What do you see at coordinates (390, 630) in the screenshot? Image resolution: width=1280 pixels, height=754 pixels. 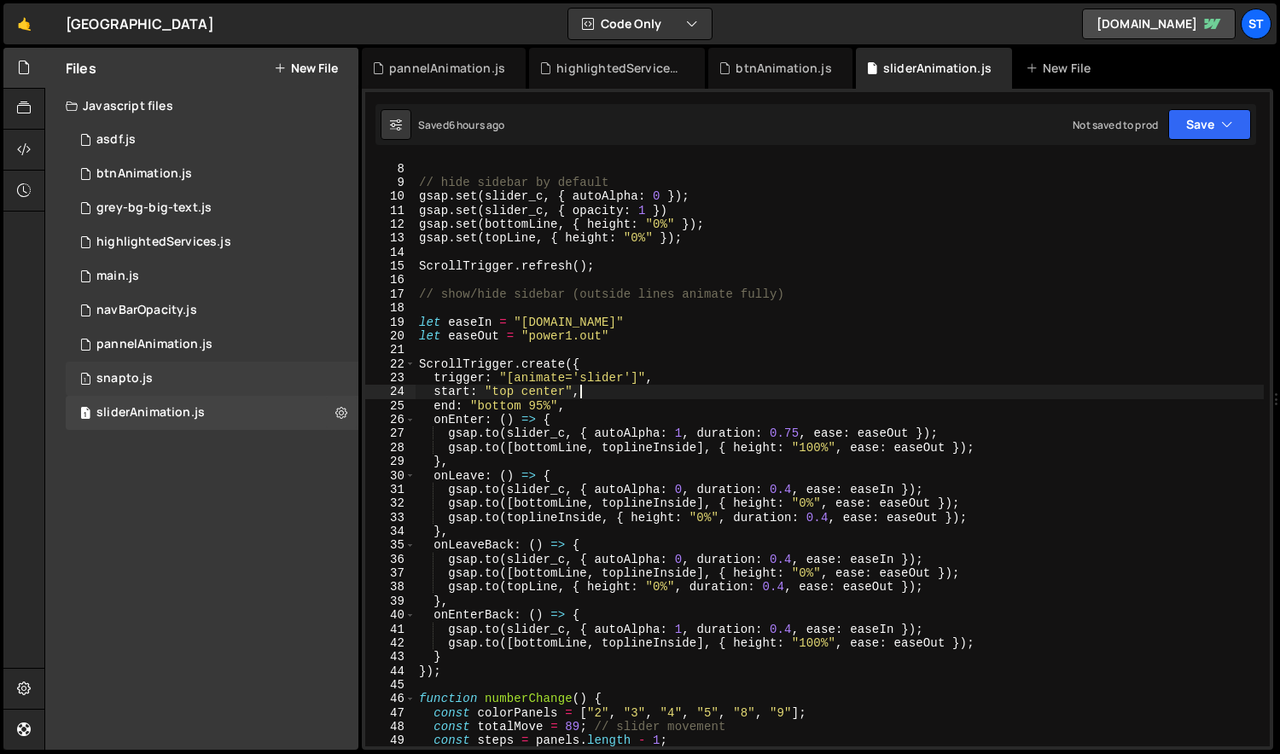 I see `div: 41` at bounding box center [390, 630].